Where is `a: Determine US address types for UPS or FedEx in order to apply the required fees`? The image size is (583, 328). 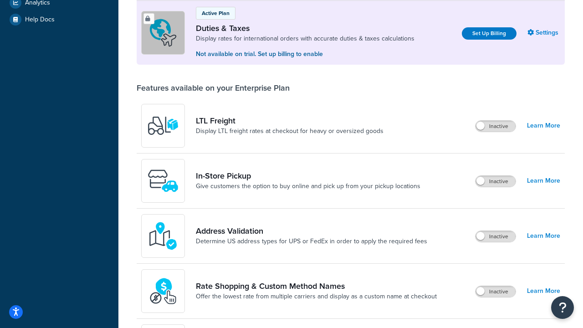 a: Determine US address types for UPS or FedEx in order to apply the required fees is located at coordinates (312, 241).